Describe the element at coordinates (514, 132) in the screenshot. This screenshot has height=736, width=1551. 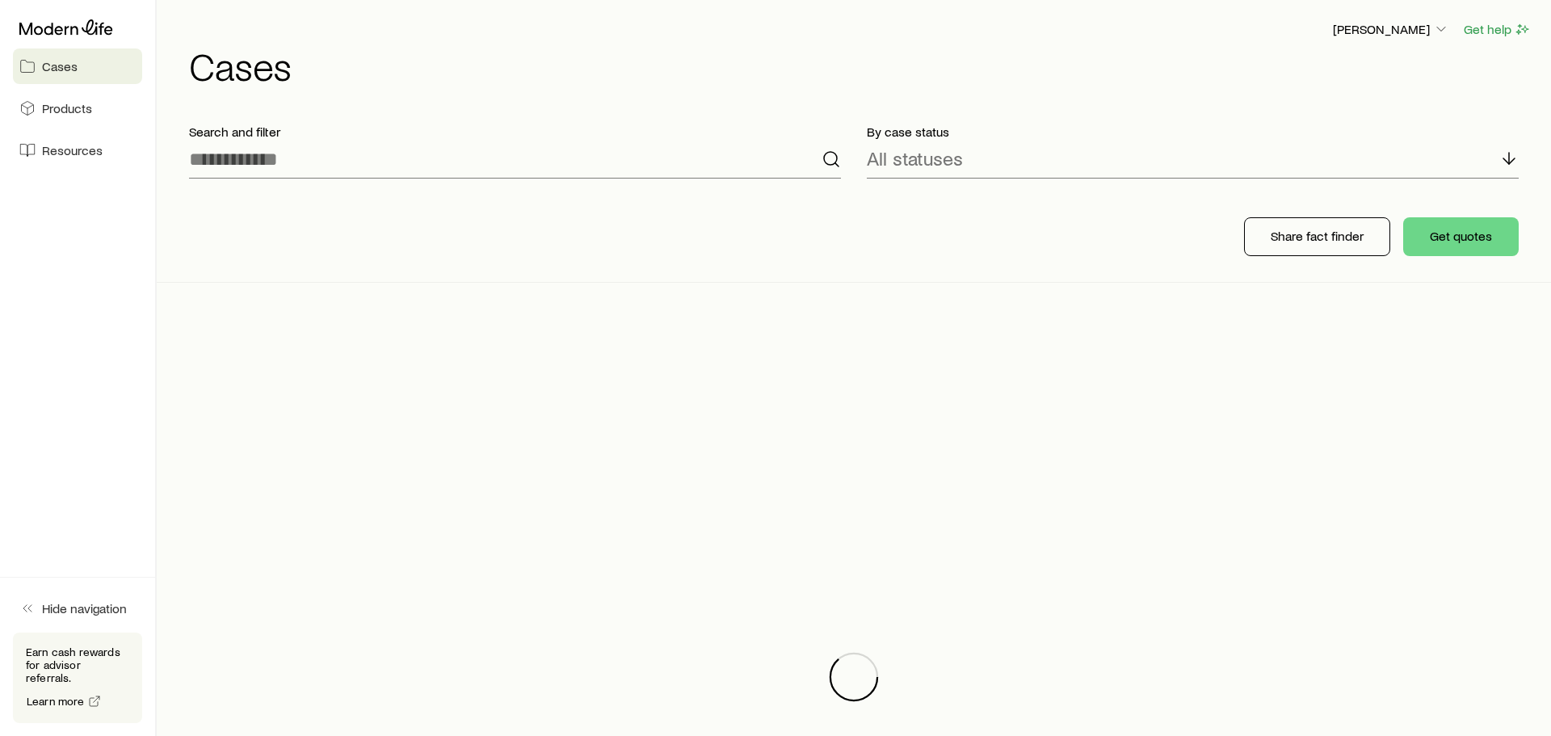
I see `p: Search and filter` at that location.